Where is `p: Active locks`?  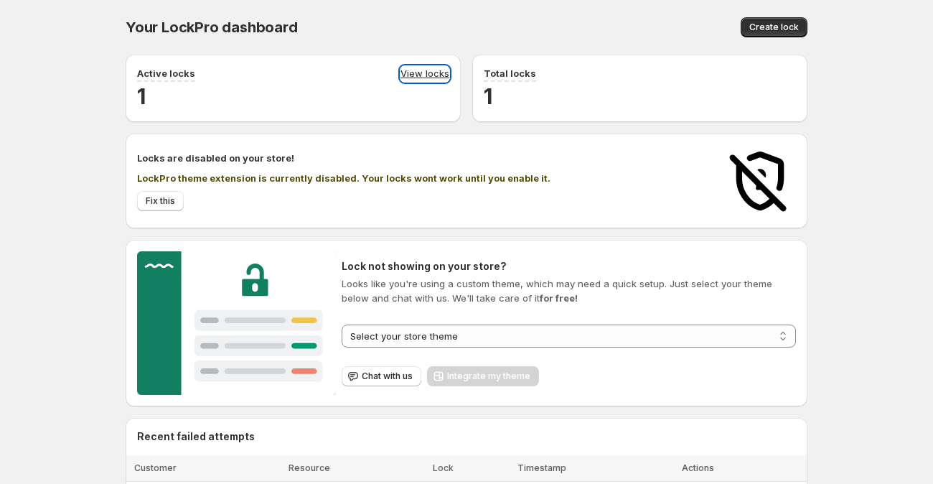
p: Active locks is located at coordinates (166, 73).